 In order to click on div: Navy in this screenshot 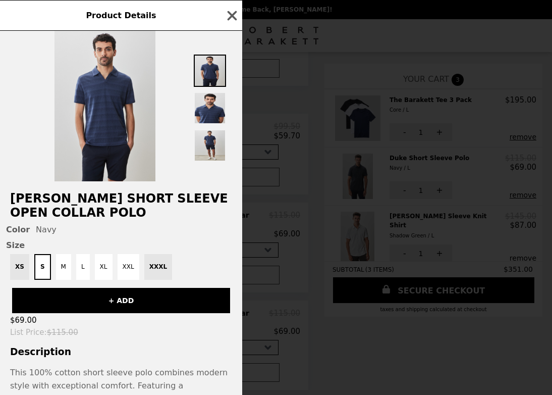, I will do `click(121, 229)`.